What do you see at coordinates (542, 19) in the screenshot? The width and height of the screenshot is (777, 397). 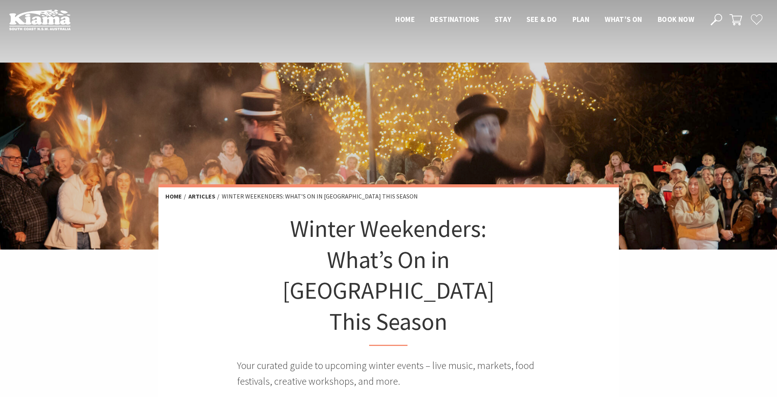 I see `span: See & Do` at bounding box center [542, 19].